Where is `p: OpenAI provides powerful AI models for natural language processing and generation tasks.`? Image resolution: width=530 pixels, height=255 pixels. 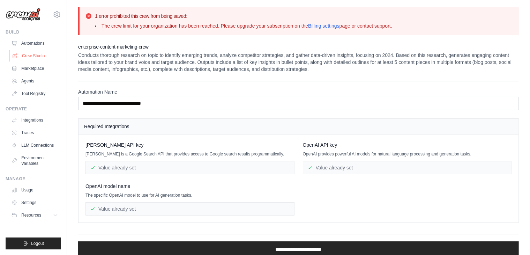
p: OpenAI provides powerful AI models for natural language processing and generation tasks. is located at coordinates (407, 154).